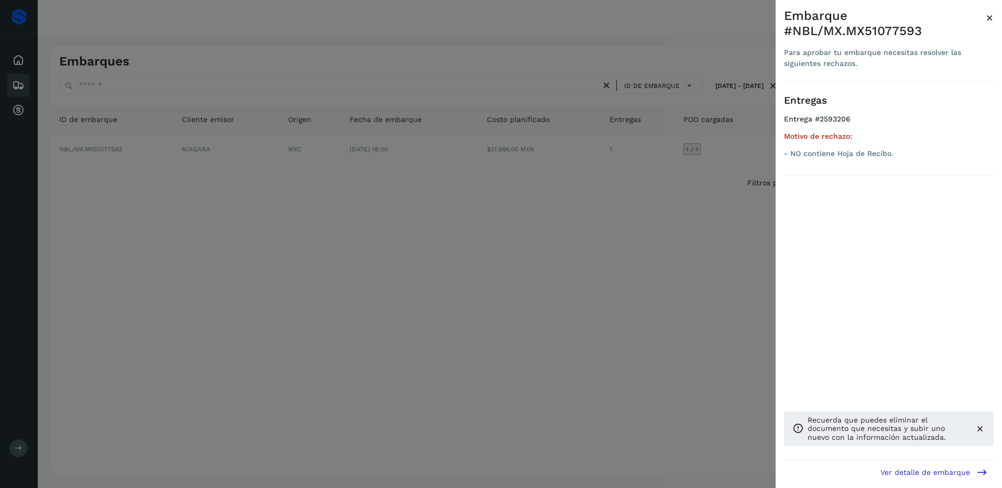 Image resolution: width=1002 pixels, height=488 pixels. What do you see at coordinates (884, 24) in the screenshot?
I see `div: Embarque #NBL/MX.MX51077593` at bounding box center [884, 24].